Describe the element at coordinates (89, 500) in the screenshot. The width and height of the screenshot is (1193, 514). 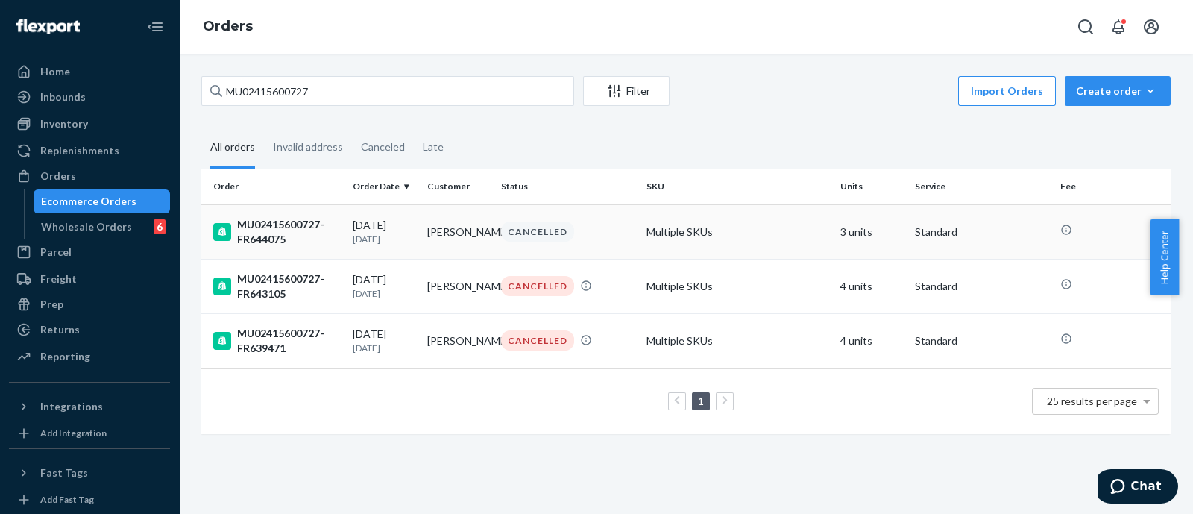
I see `a: Add Fast Tag` at that location.